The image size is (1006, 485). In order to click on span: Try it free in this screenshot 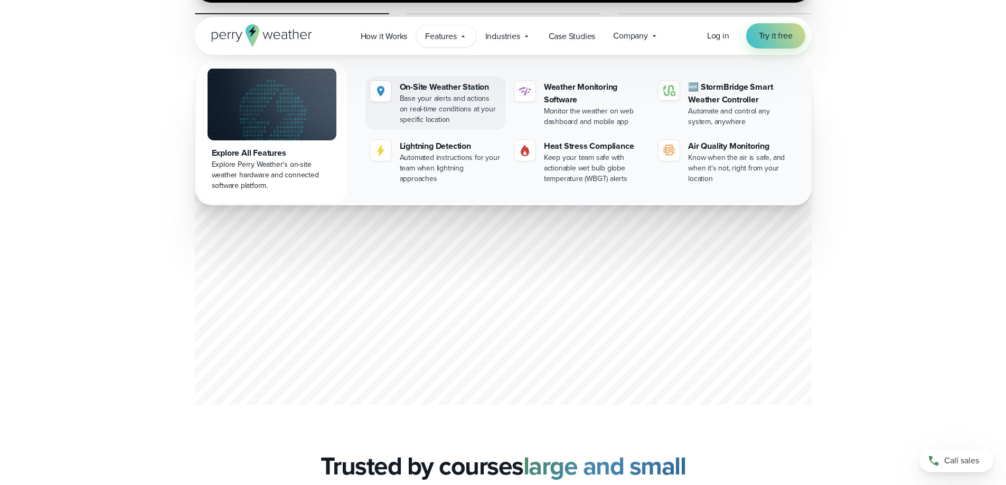, I will do `click(776, 36)`.